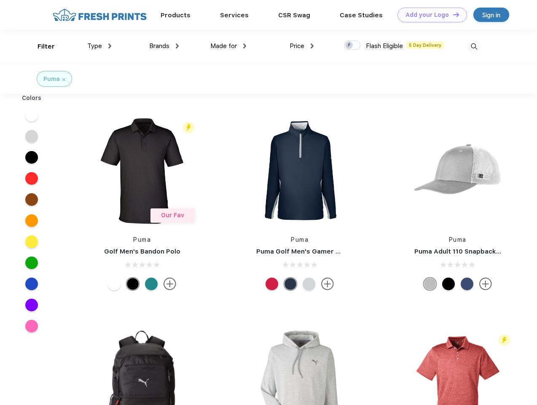  Describe the element at coordinates (456, 14) in the screenshot. I see `img: DT` at that location.